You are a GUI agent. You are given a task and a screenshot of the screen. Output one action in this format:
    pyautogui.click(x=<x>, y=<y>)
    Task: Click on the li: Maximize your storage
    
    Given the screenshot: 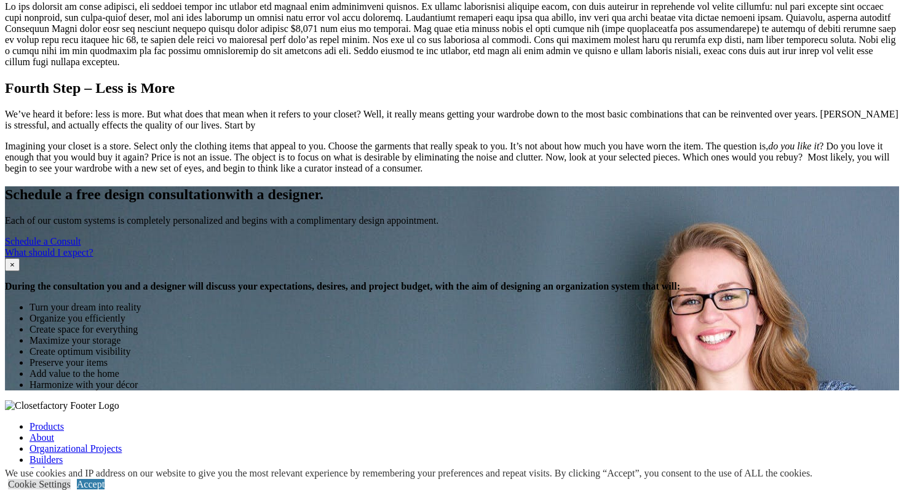 What is the action you would take?
    pyautogui.click(x=464, y=341)
    